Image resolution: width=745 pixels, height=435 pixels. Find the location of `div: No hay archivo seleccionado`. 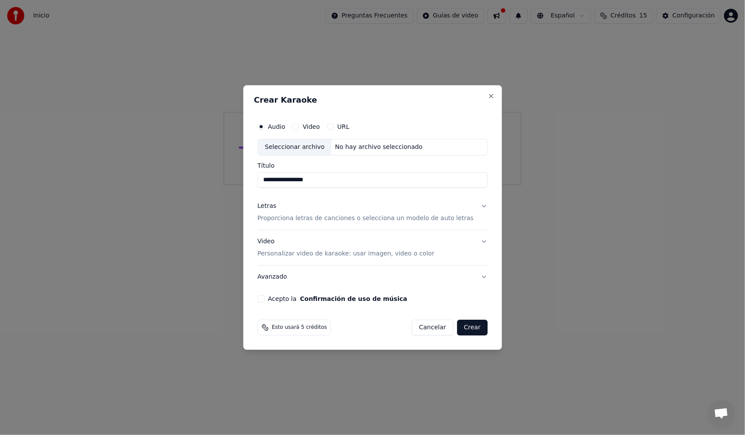

div: No hay archivo seleccionado is located at coordinates (379, 147).